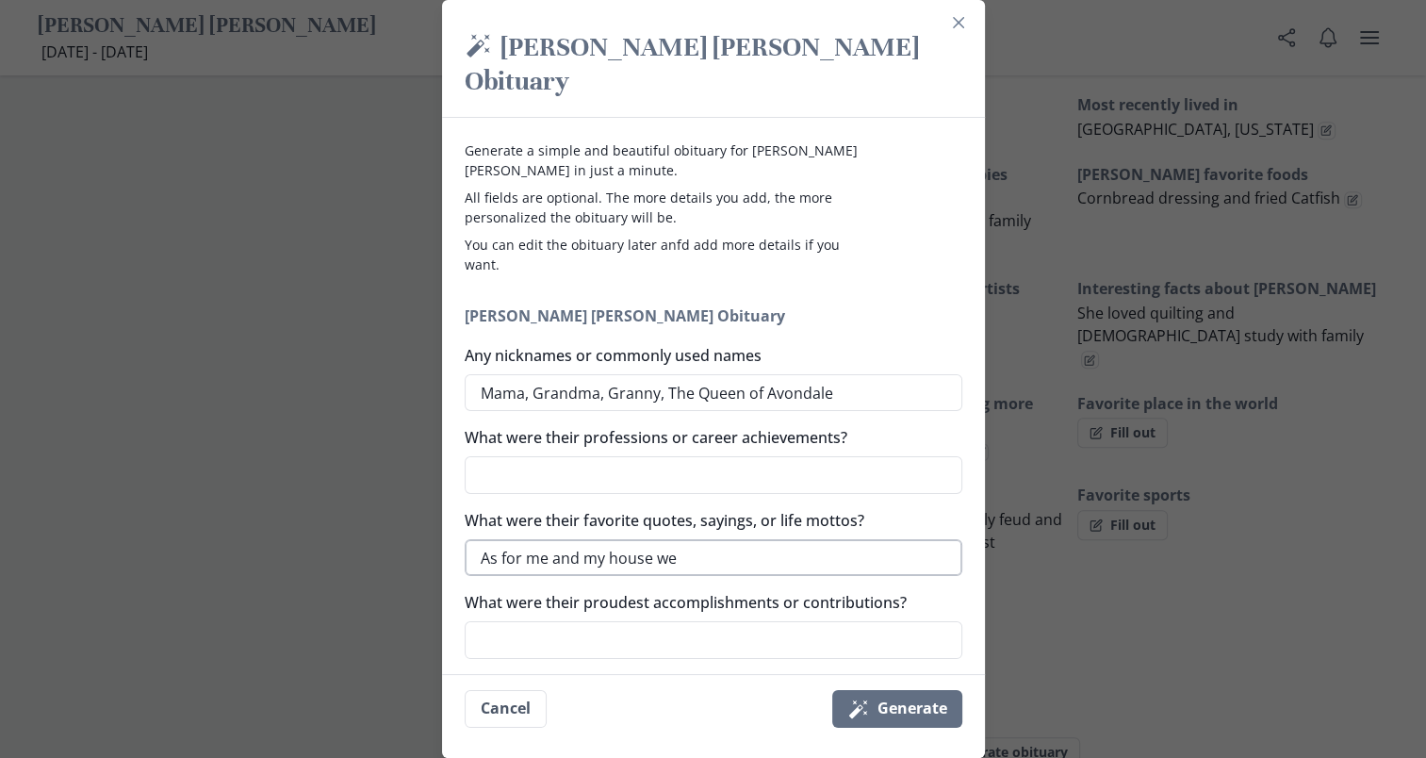 Image resolution: width=1426 pixels, height=758 pixels. Describe the element at coordinates (708, 355) in the screenshot. I see `label: Any nicknames or commonly used names` at that location.